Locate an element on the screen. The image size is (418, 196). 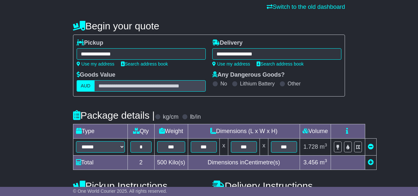
label: Lithium Battery is located at coordinates (257, 83).